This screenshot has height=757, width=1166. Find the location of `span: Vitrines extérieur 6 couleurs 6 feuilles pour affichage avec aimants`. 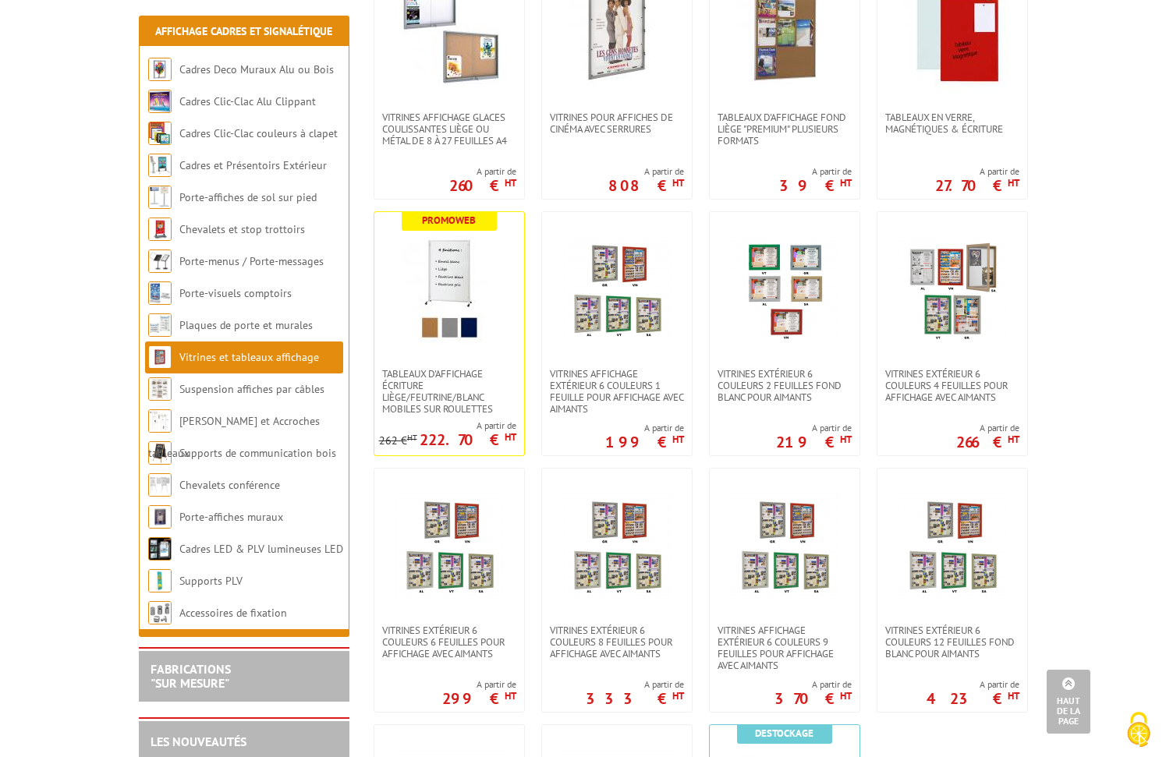

span: Vitrines extérieur 6 couleurs 6 feuilles pour affichage avec aimants is located at coordinates (449, 642).